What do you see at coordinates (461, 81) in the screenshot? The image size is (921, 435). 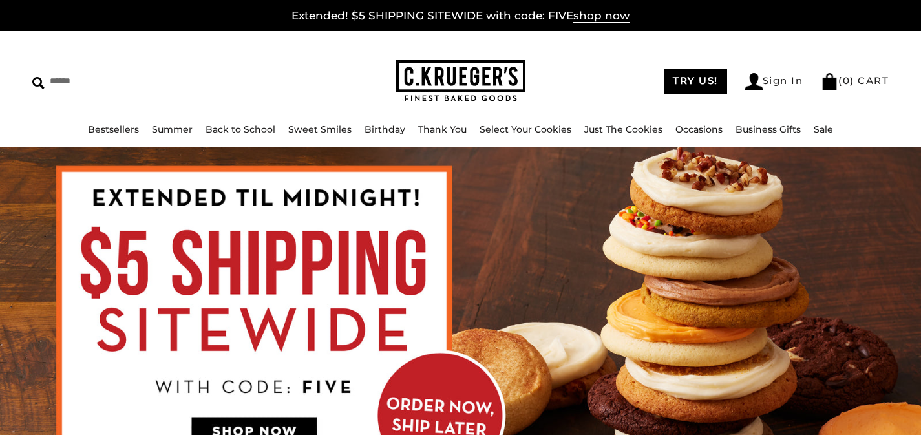 I see `img: C.KRUEGER'S` at bounding box center [461, 81].